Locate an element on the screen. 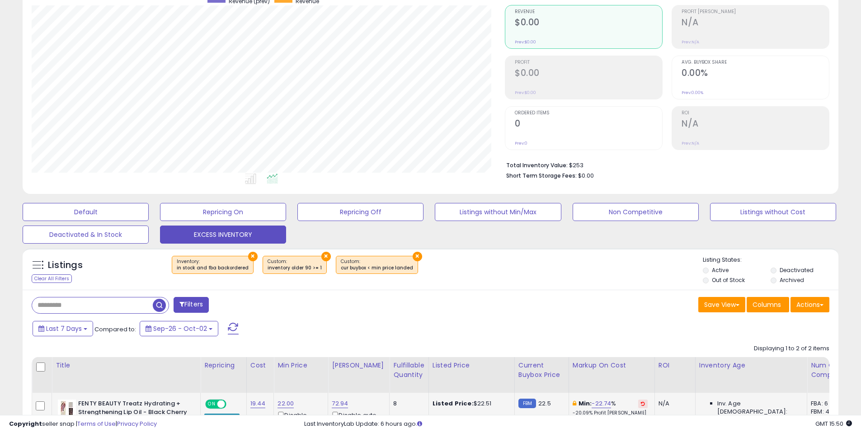  div: Cost is located at coordinates (260, 365).